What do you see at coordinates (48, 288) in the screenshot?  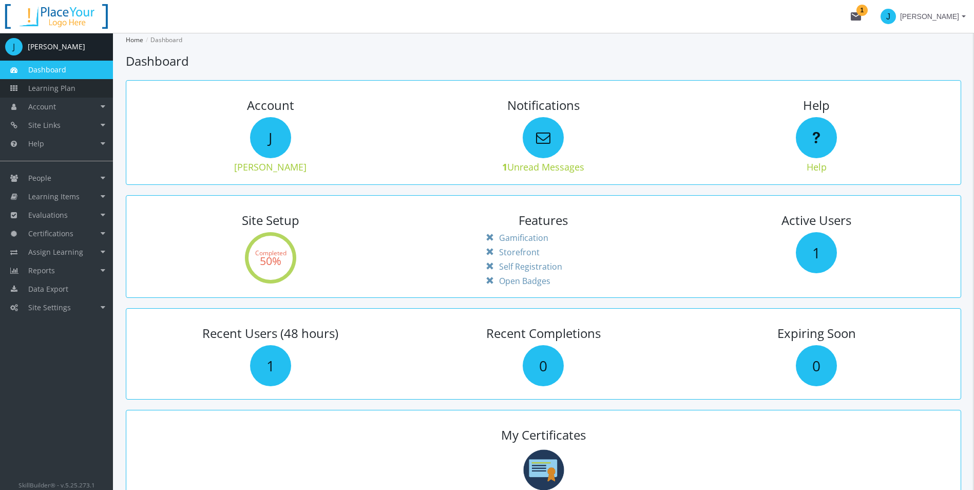 I see `span: Data Export` at bounding box center [48, 288].